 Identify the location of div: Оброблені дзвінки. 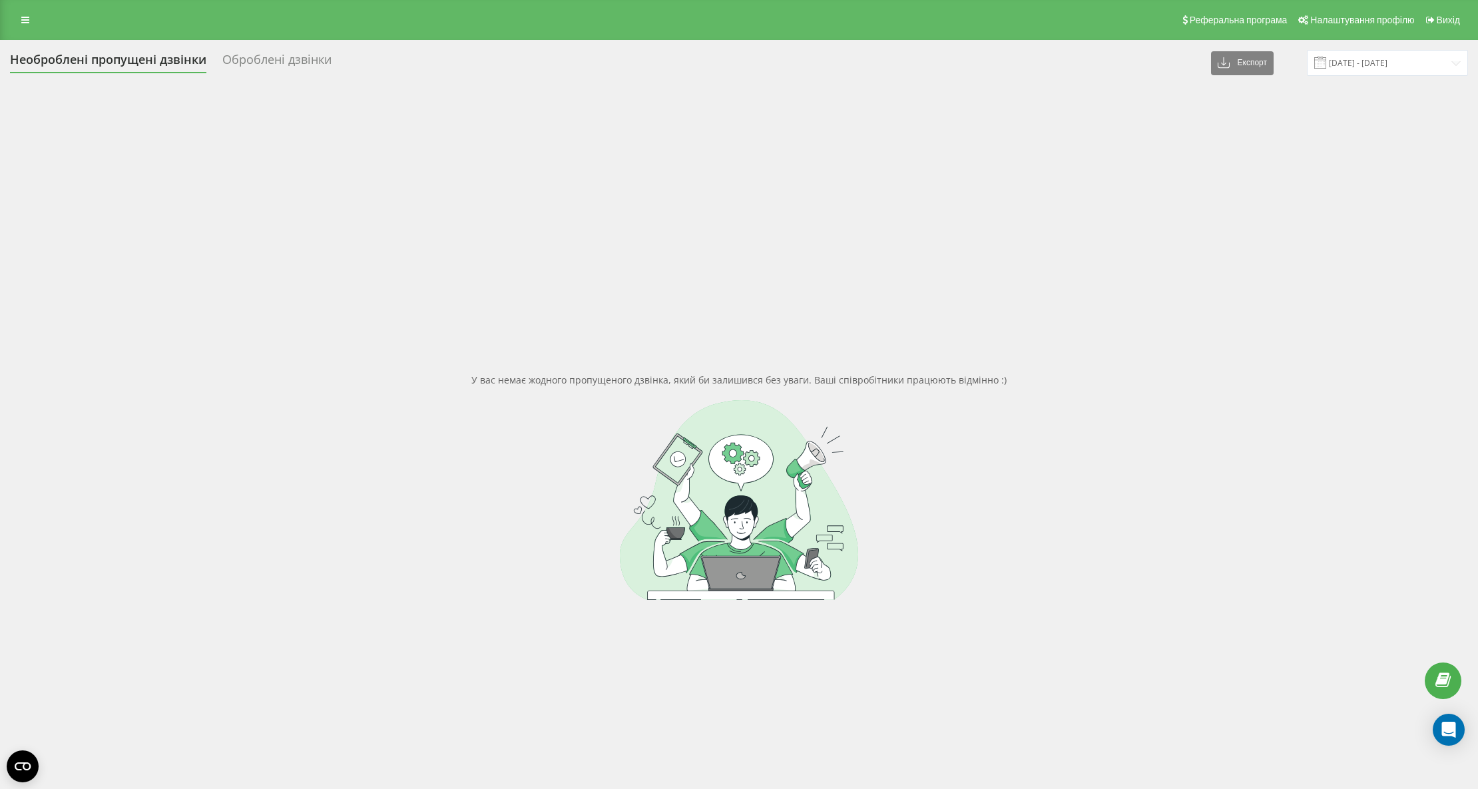
(277, 63).